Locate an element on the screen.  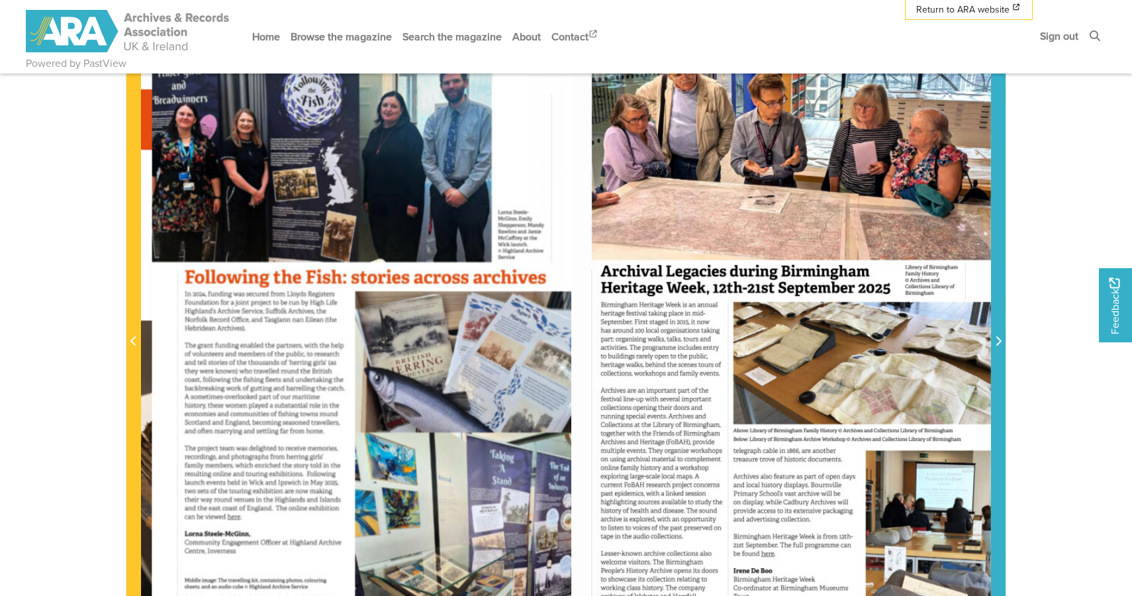
a: Search the magazine is located at coordinates (452, 36).